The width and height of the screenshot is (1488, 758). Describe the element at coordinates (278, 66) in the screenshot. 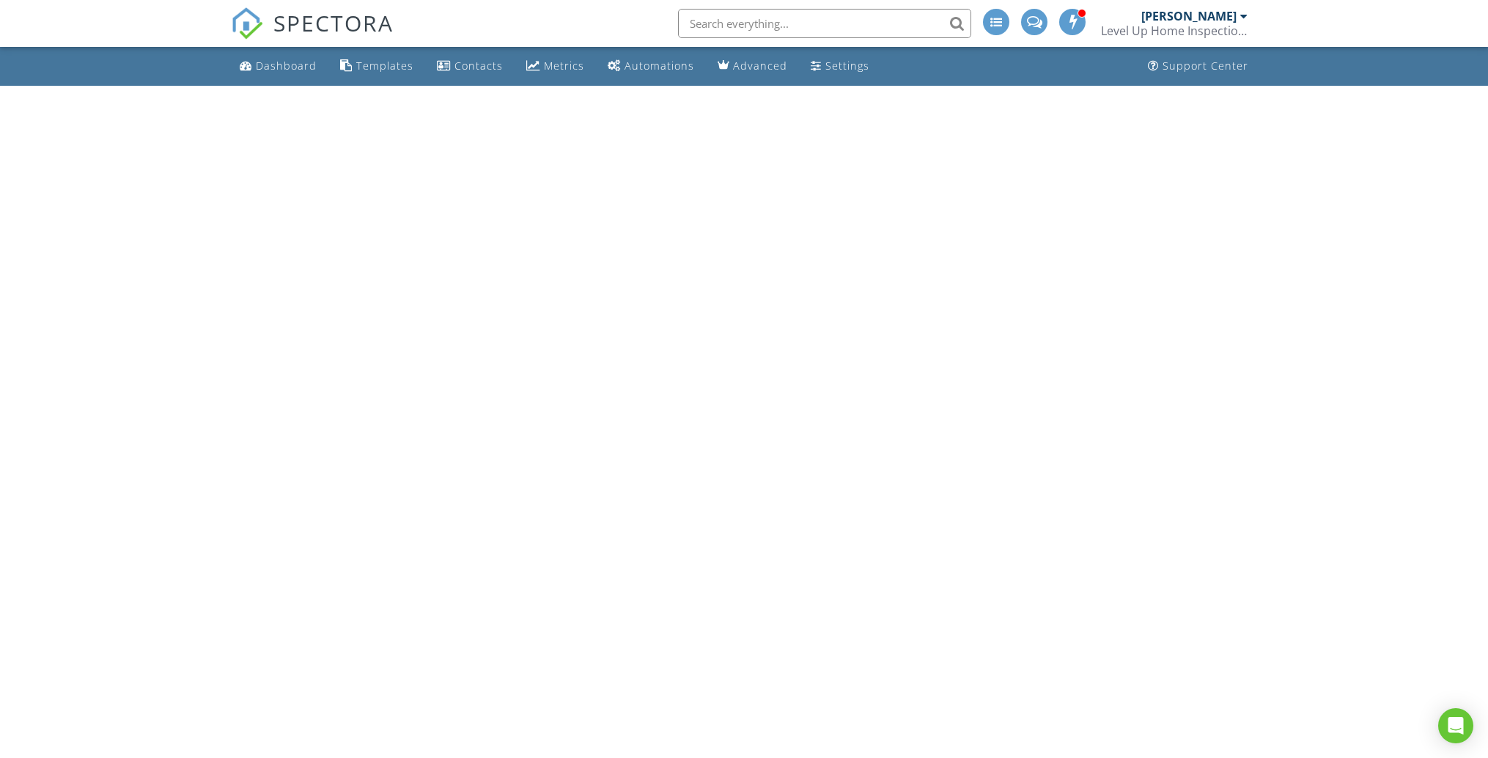

I see `a: Dashboard` at that location.